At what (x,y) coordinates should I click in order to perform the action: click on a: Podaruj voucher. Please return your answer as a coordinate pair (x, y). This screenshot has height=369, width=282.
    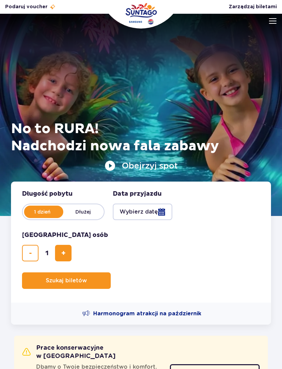
    Looking at the image, I should click on (30, 7).